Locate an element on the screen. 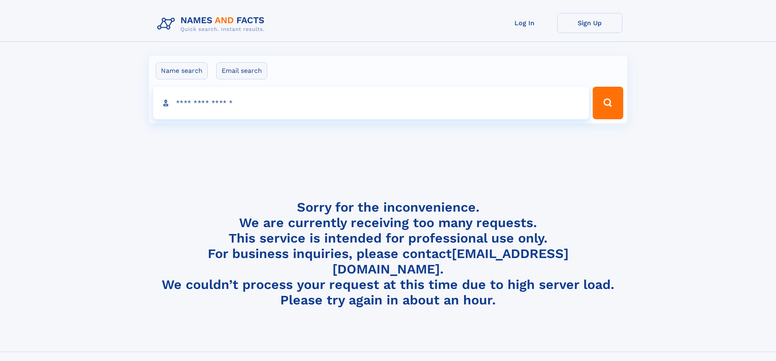 This screenshot has height=361, width=776. a: Sign Up is located at coordinates (590, 23).